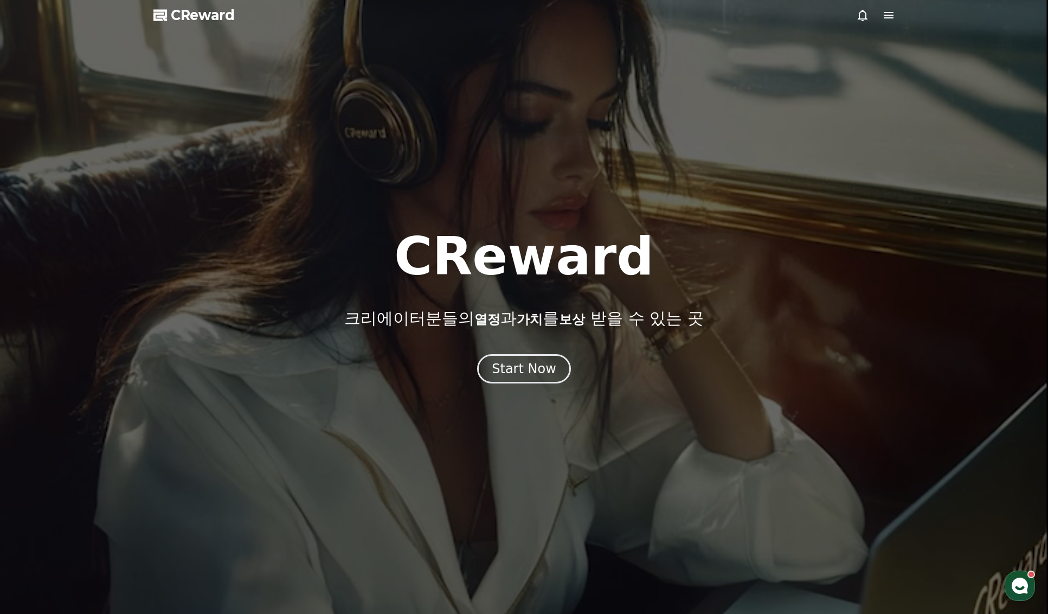 The width and height of the screenshot is (1048, 614). I want to click on a: CReward, so click(194, 15).